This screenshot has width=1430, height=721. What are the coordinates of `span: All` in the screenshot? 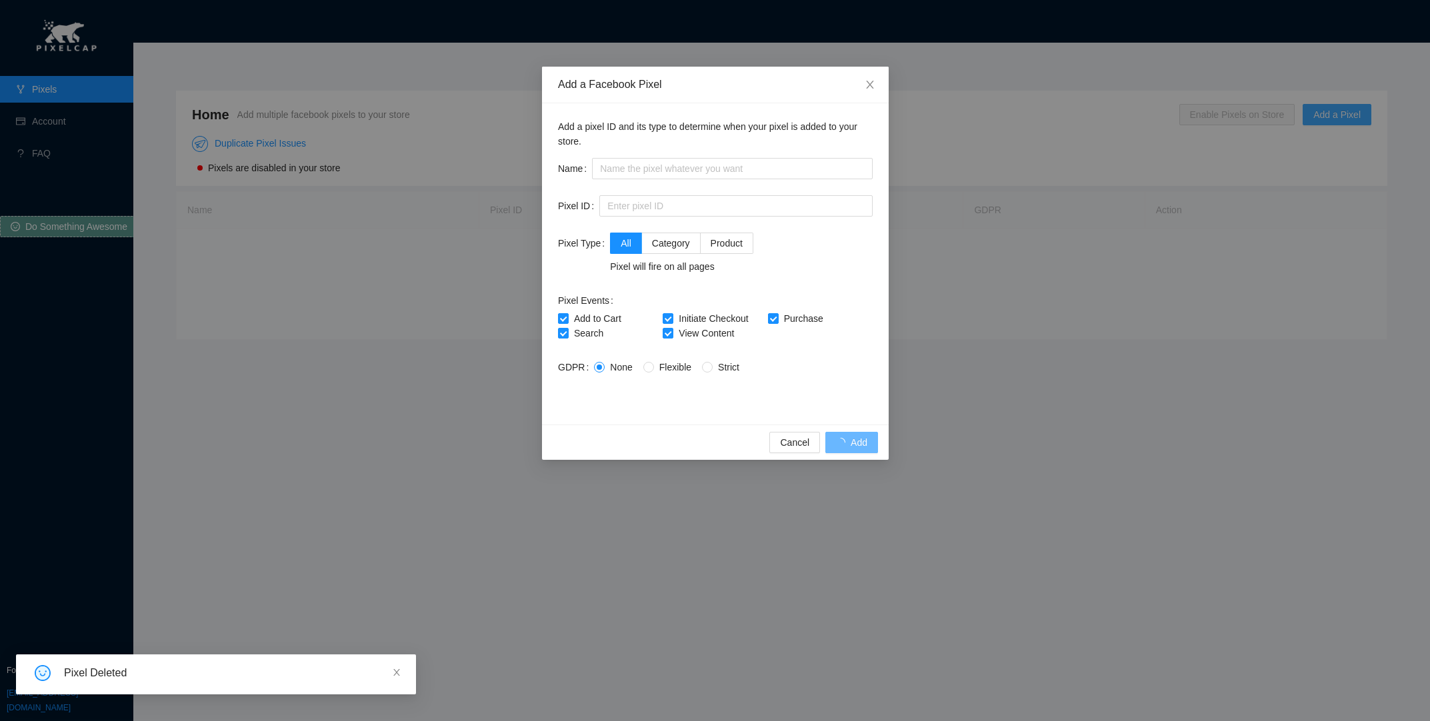 It's located at (626, 243).